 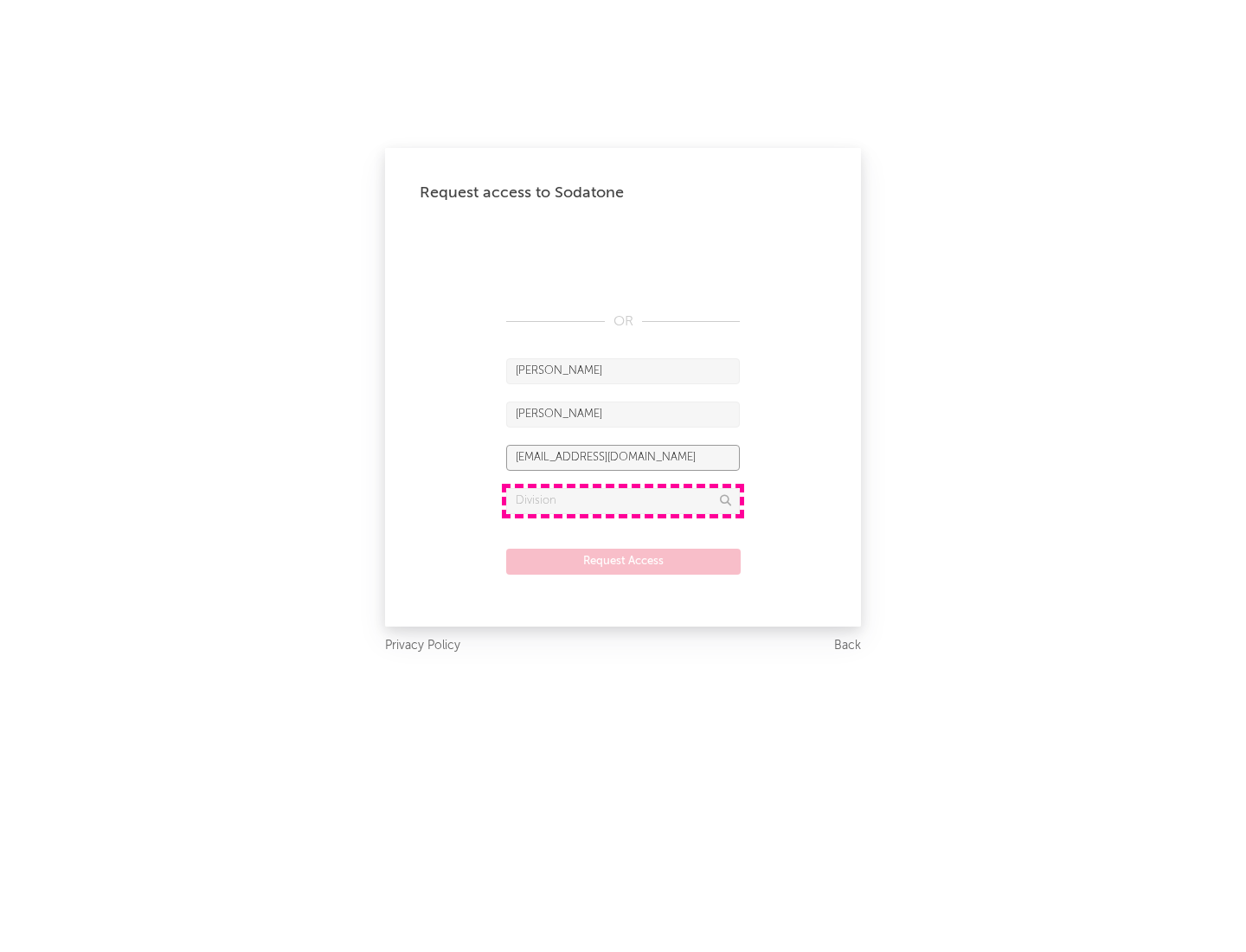 What do you see at coordinates (623, 562) in the screenshot?
I see `button: Request Access` at bounding box center [623, 562].